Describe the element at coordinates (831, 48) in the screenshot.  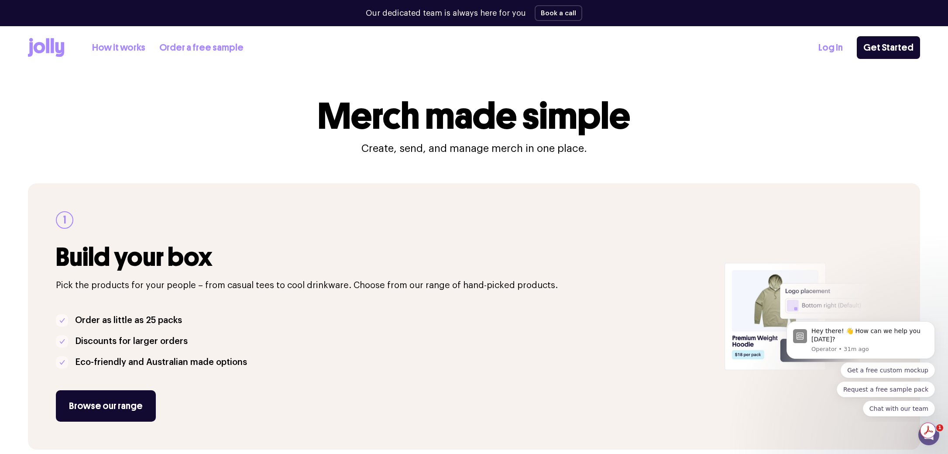
I see `a: Log In` at that location.